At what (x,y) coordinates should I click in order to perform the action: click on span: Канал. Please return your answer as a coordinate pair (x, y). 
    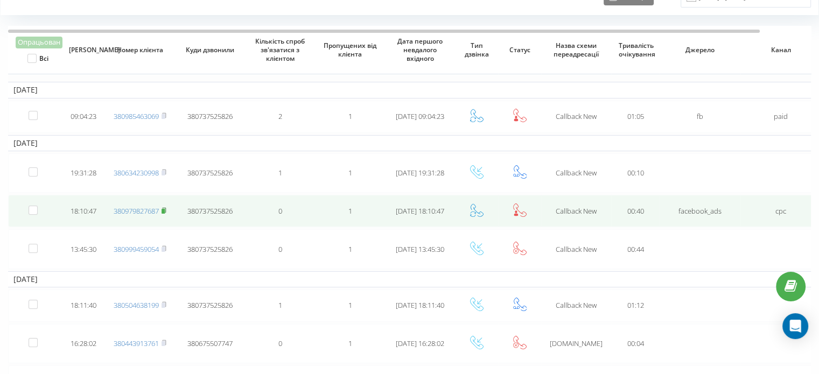
    Looking at the image, I should click on (781, 50).